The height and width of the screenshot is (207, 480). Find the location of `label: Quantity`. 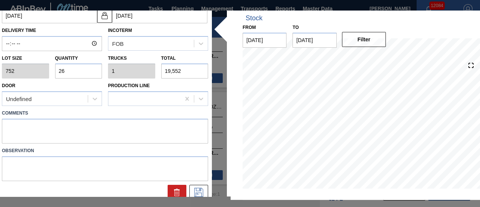

label: Quantity is located at coordinates (66, 58).